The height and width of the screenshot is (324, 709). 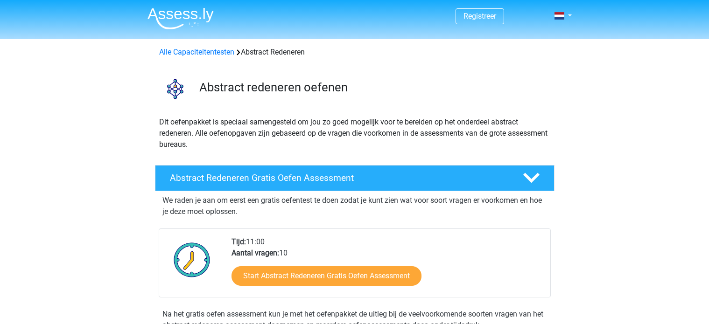 I want to click on h3: Abstract redeneren oefenen, so click(x=373, y=87).